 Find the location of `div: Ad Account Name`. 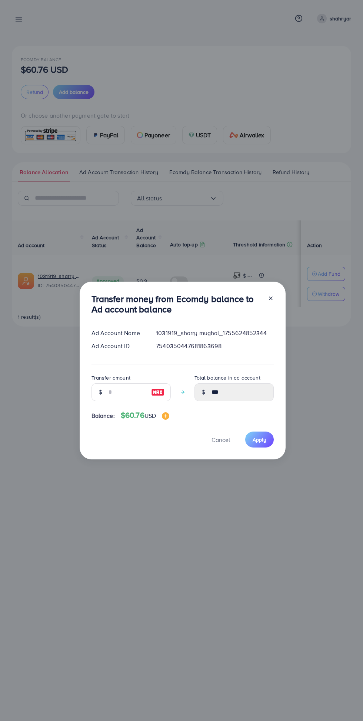

div: Ad Account Name is located at coordinates (118, 333).